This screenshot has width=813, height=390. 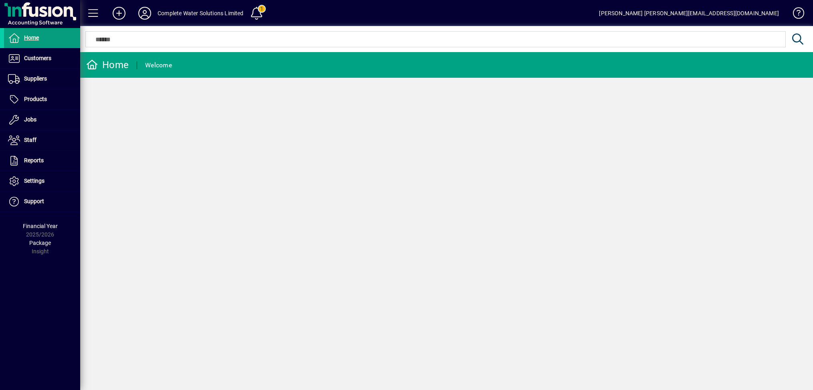 I want to click on button: Profile, so click(x=145, y=13).